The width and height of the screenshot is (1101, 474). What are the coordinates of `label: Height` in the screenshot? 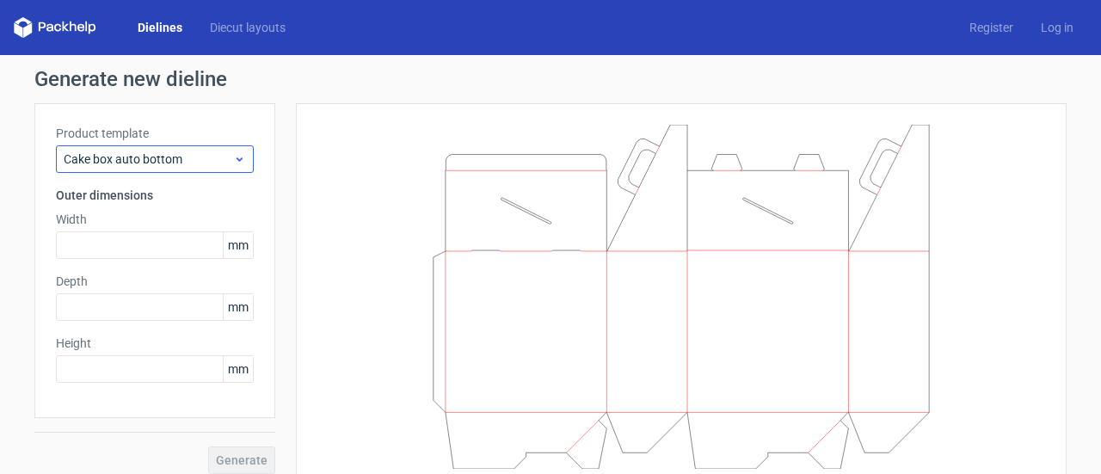 It's located at (155, 343).